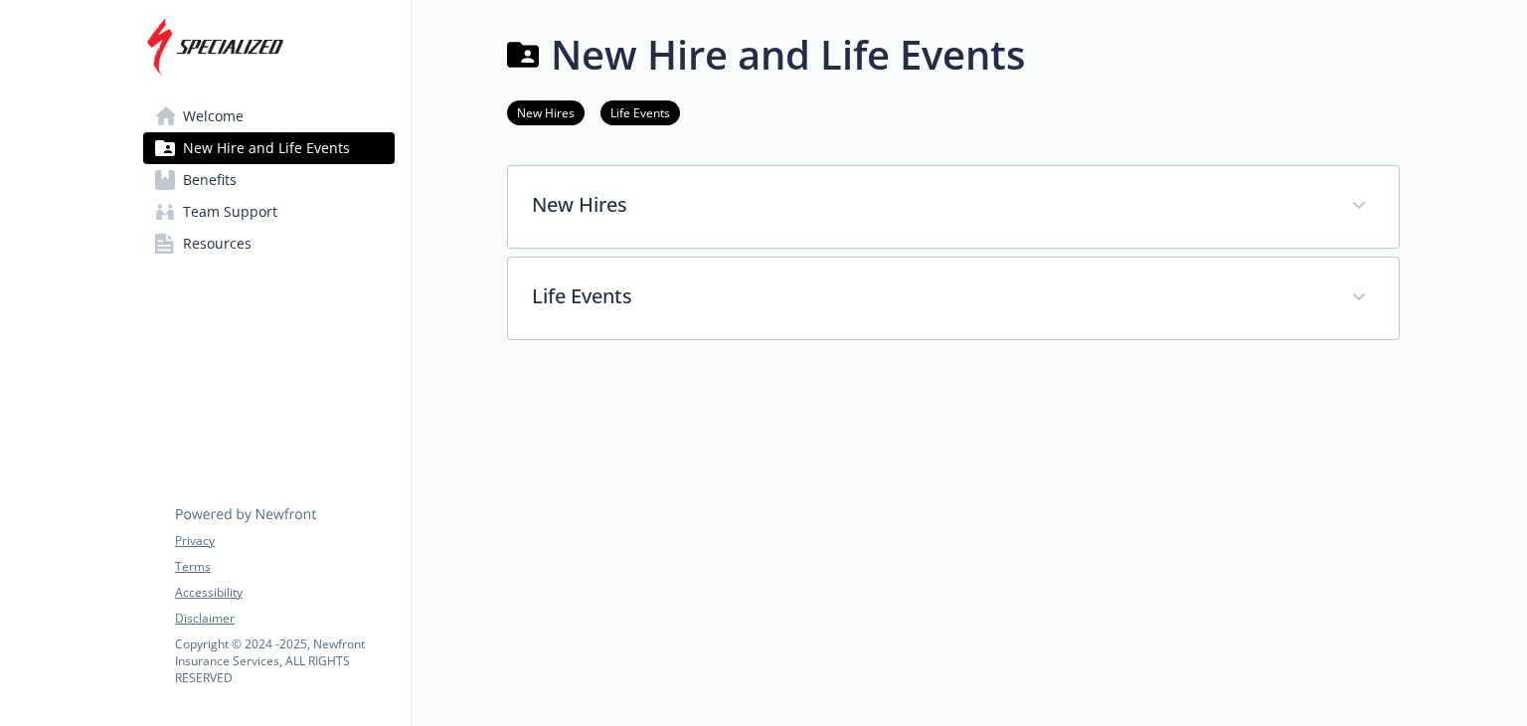 Image resolution: width=1527 pixels, height=726 pixels. I want to click on span: Benefits, so click(210, 180).